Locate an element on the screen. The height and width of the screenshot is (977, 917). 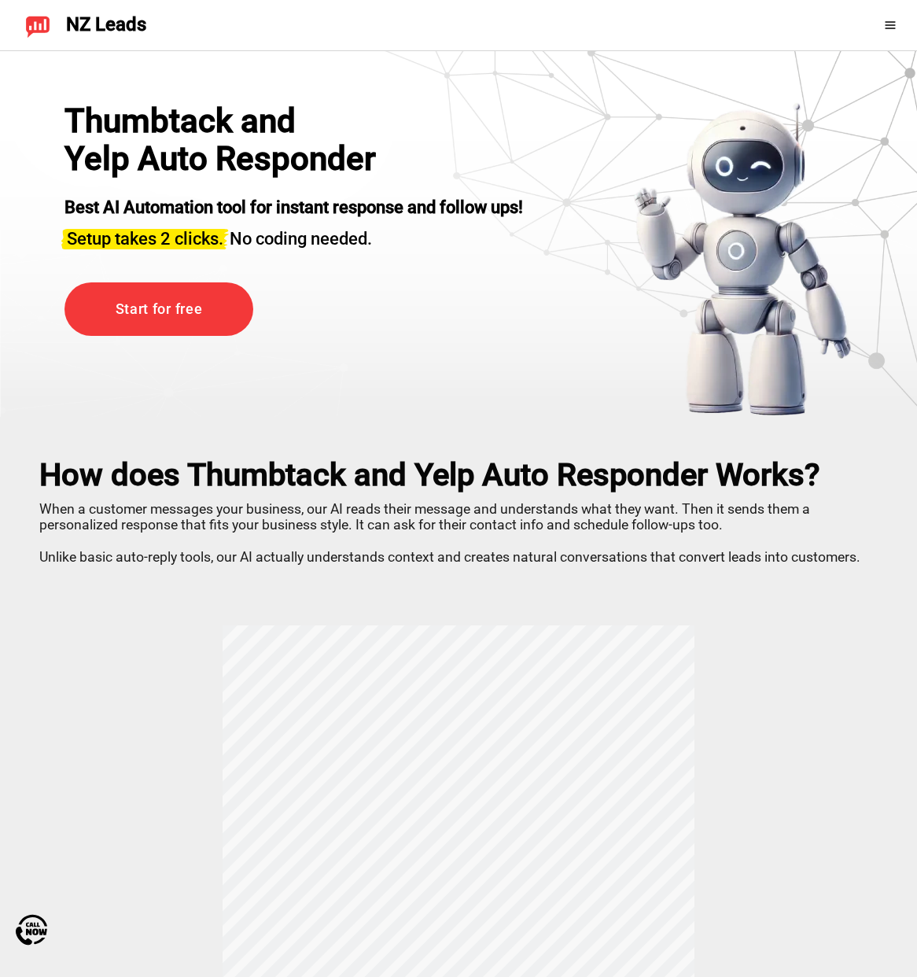
h1: Yelp Auto Responder is located at coordinates (230, 159).